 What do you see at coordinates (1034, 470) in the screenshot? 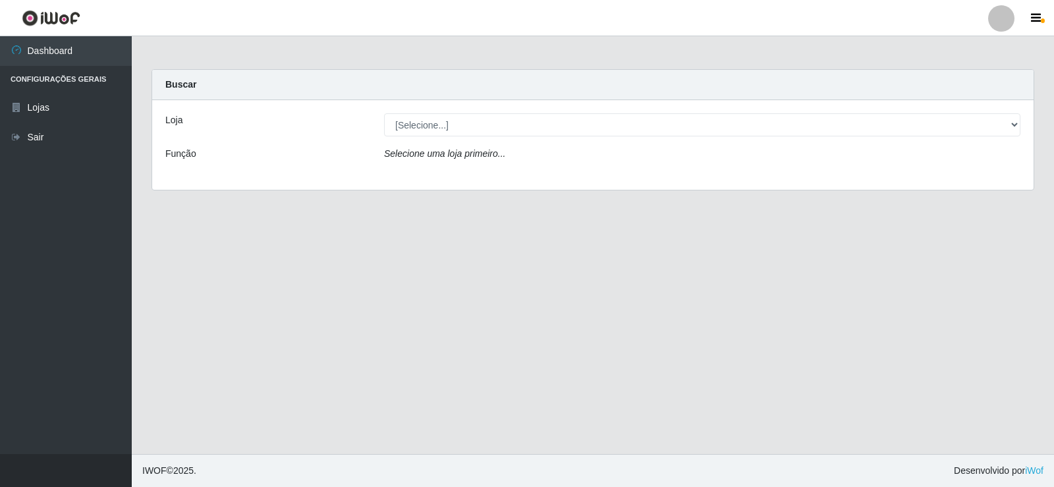
I see `a: iWof` at bounding box center [1034, 470].